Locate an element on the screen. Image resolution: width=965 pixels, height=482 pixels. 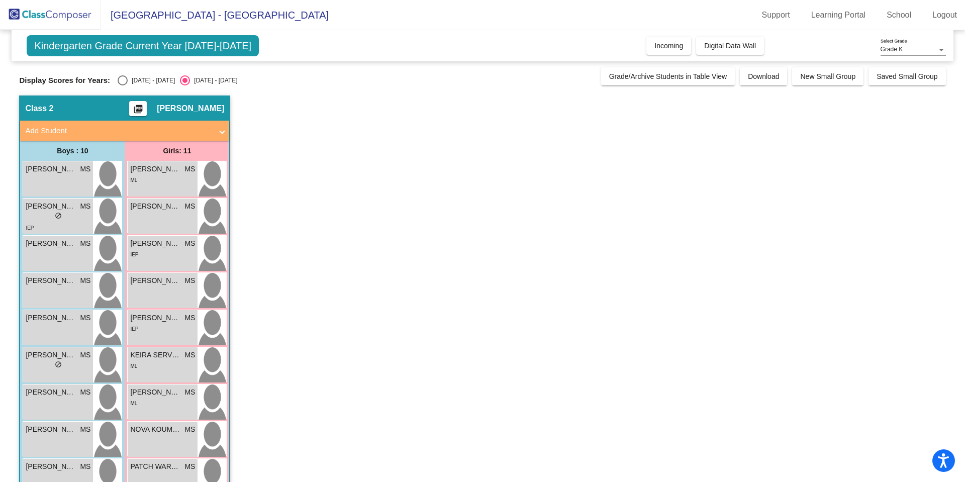
span: Saved Small Group is located at coordinates (907, 76).